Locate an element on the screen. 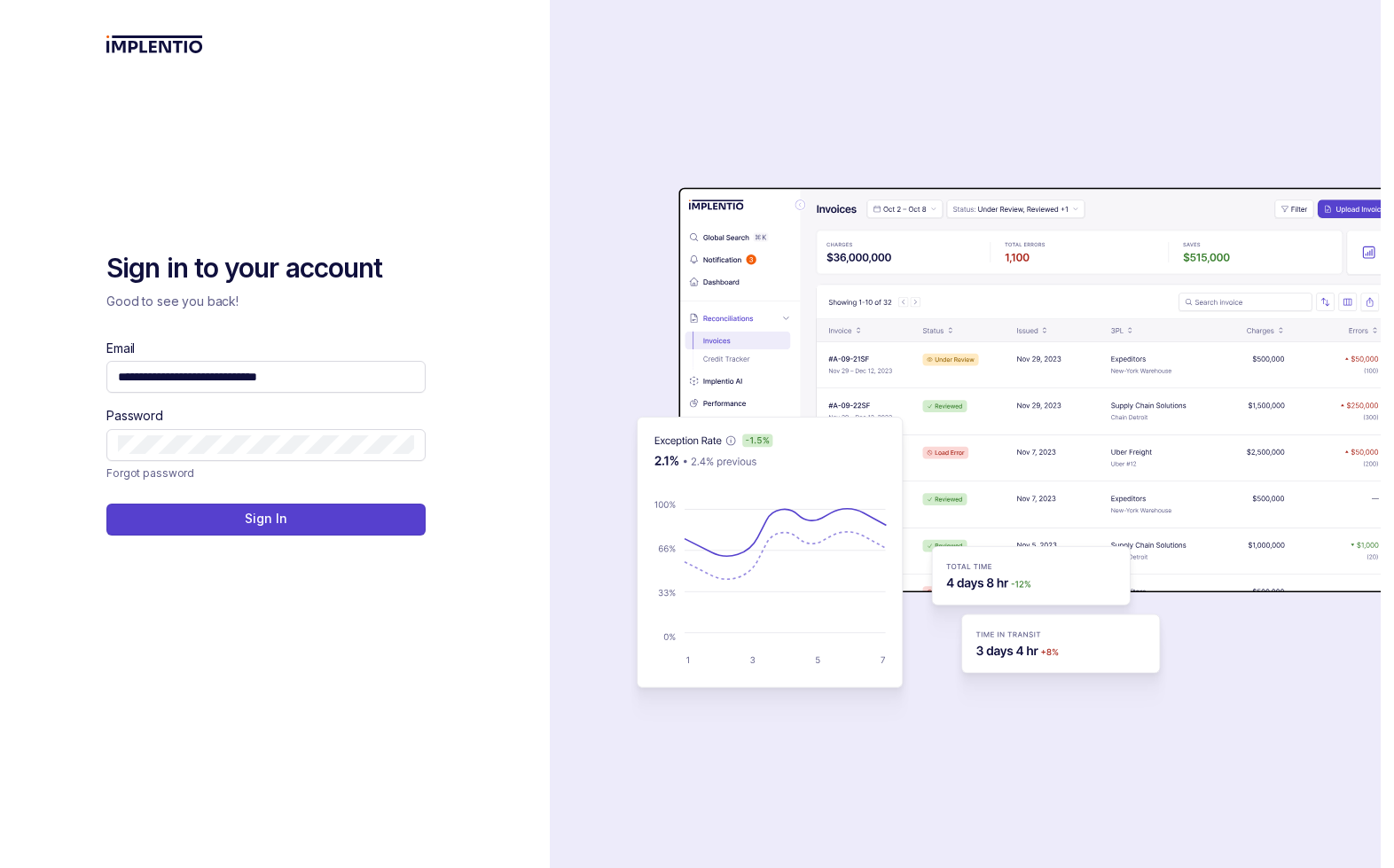  img: logo is located at coordinates (155, 44).